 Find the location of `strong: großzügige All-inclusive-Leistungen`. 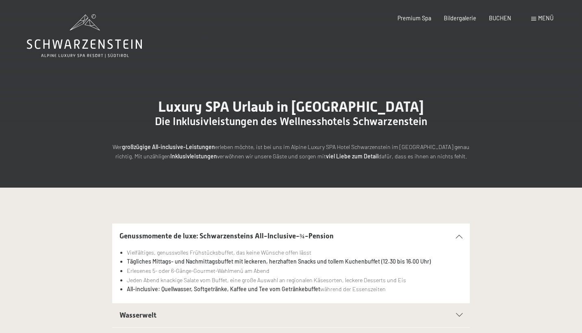

strong: großzügige All-inclusive-Leistungen is located at coordinates (168, 147).